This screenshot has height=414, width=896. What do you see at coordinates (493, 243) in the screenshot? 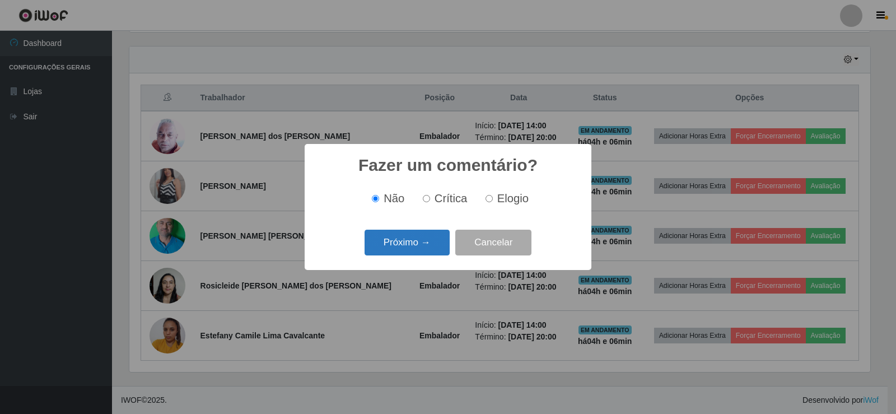
I see `button: Cancelar` at bounding box center [493, 243].